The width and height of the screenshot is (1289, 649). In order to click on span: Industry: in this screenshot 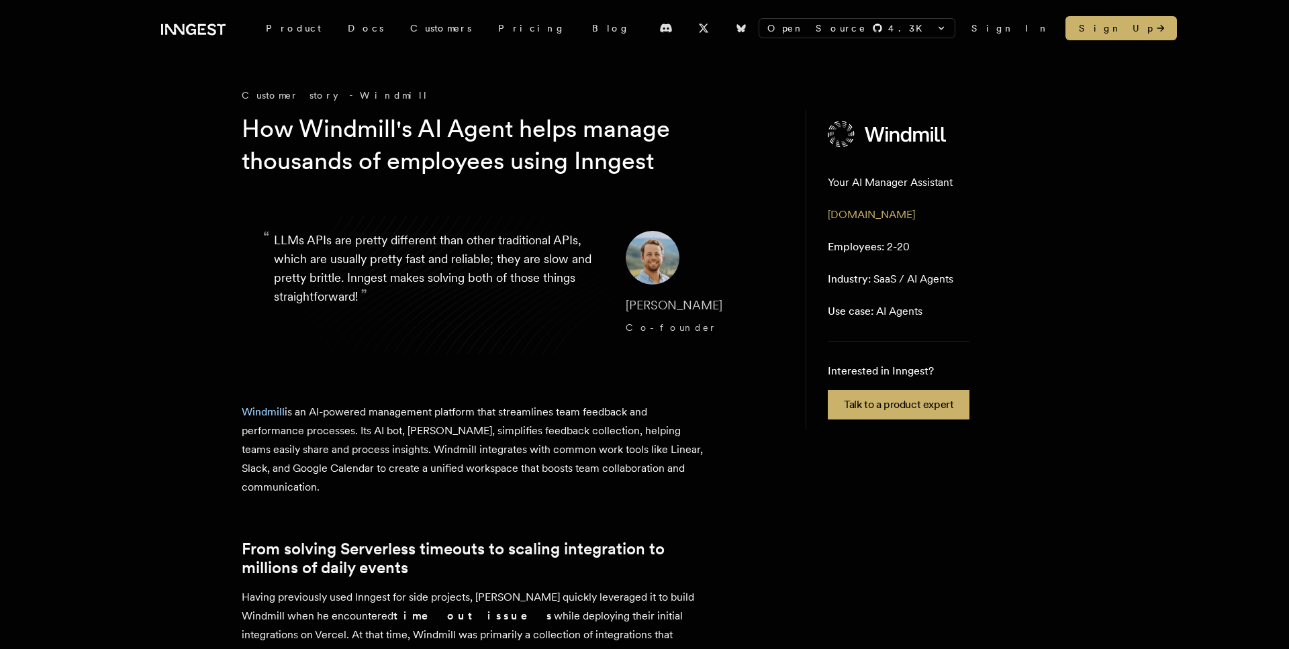, I will do `click(849, 279)`.